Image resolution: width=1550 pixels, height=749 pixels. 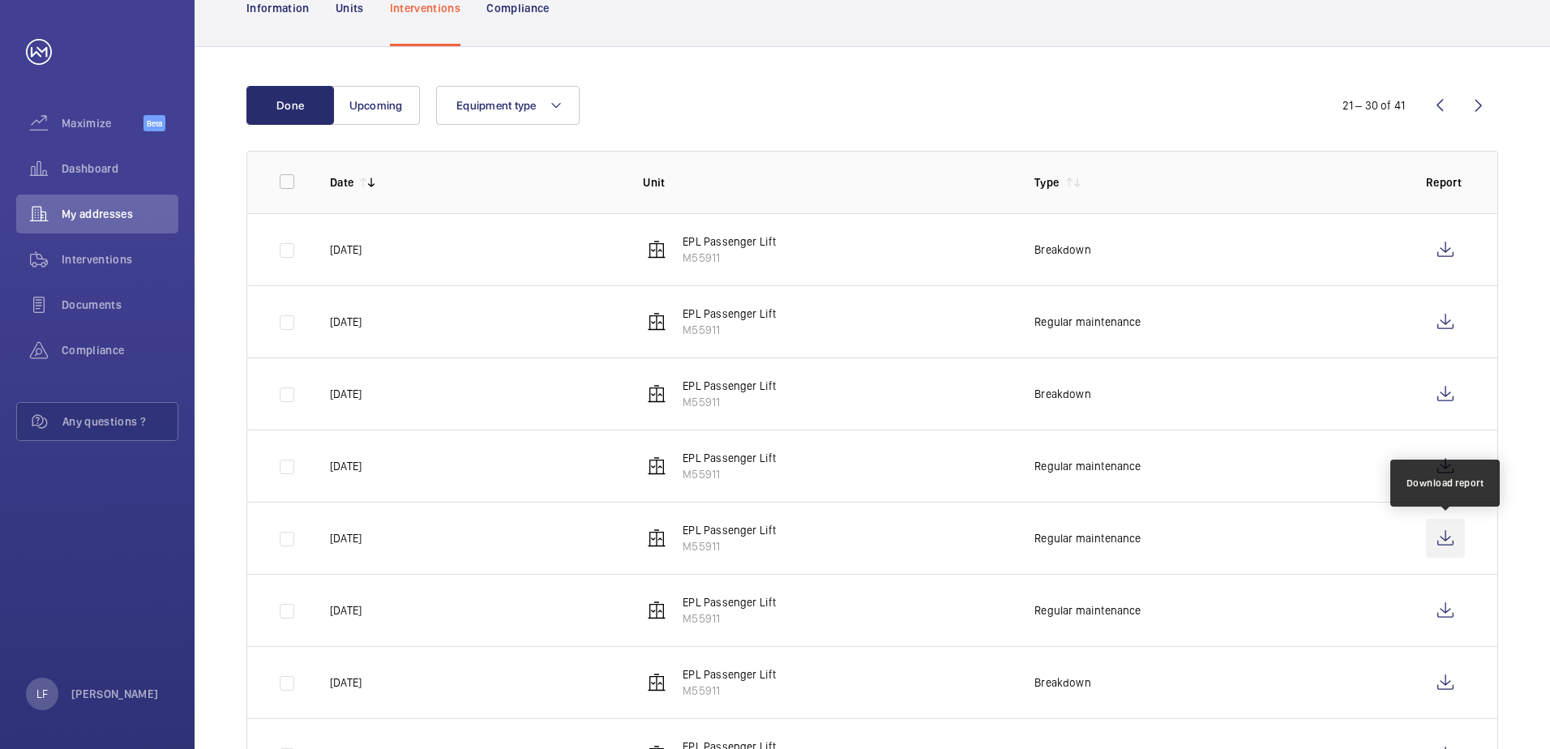 What do you see at coordinates (1373, 105) in the screenshot?
I see `div: 21 – 30 of 41` at bounding box center [1373, 105].